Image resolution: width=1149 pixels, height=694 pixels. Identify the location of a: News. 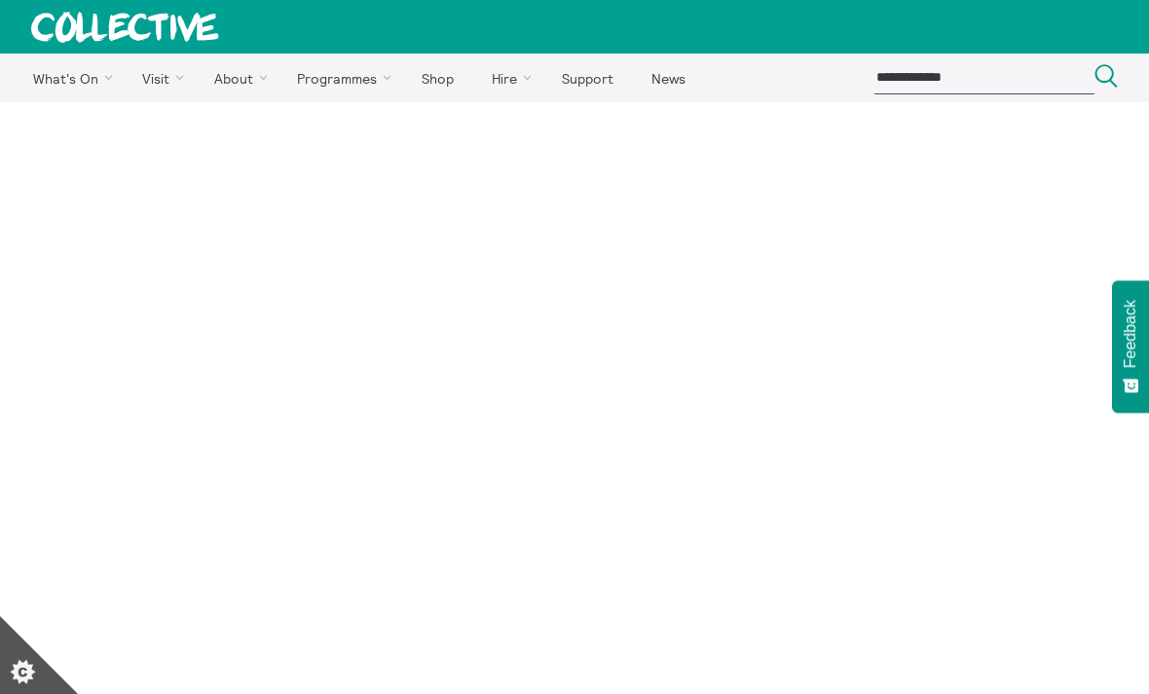
(668, 78).